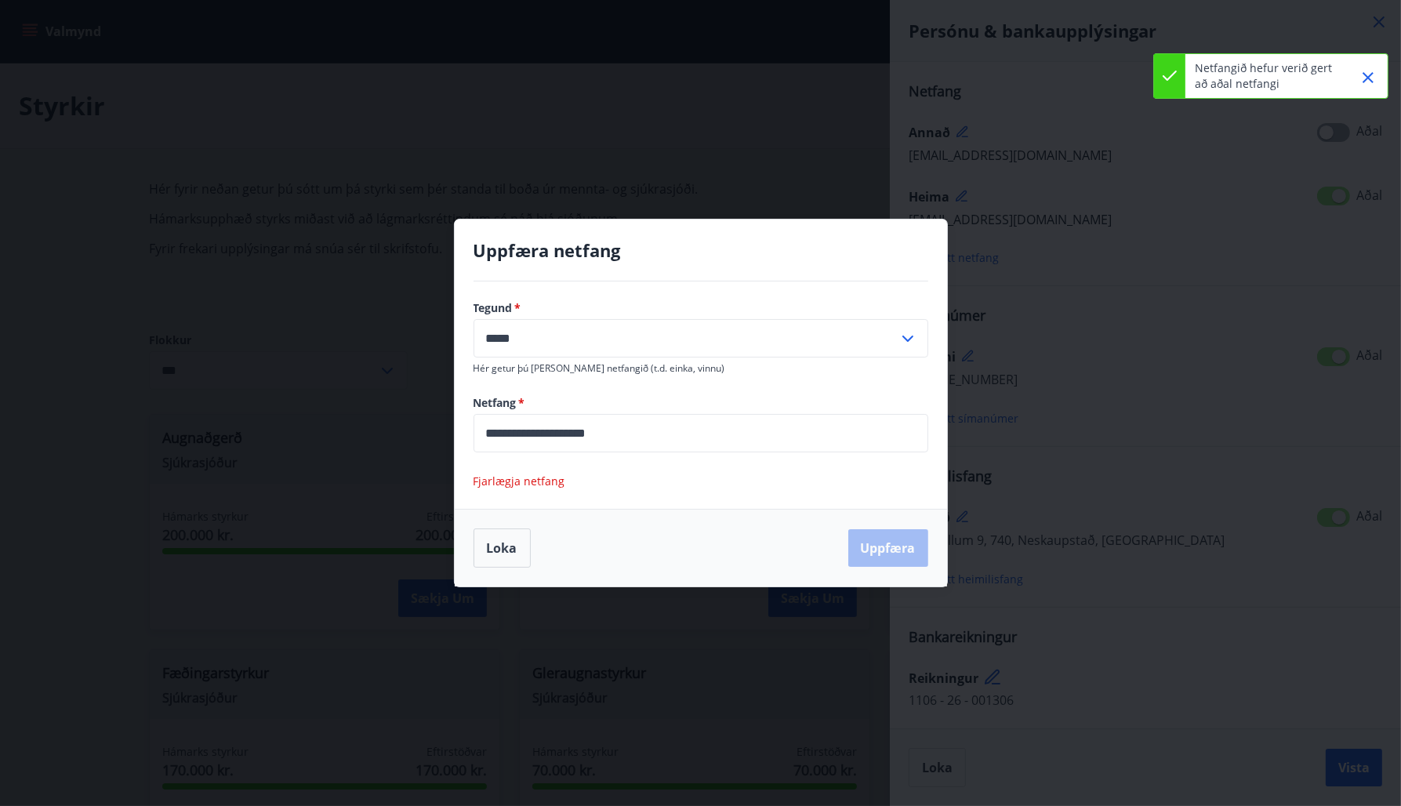 The height and width of the screenshot is (806, 1401). What do you see at coordinates (701, 250) in the screenshot?
I see `h4: Uppfæra netfang` at bounding box center [701, 250].